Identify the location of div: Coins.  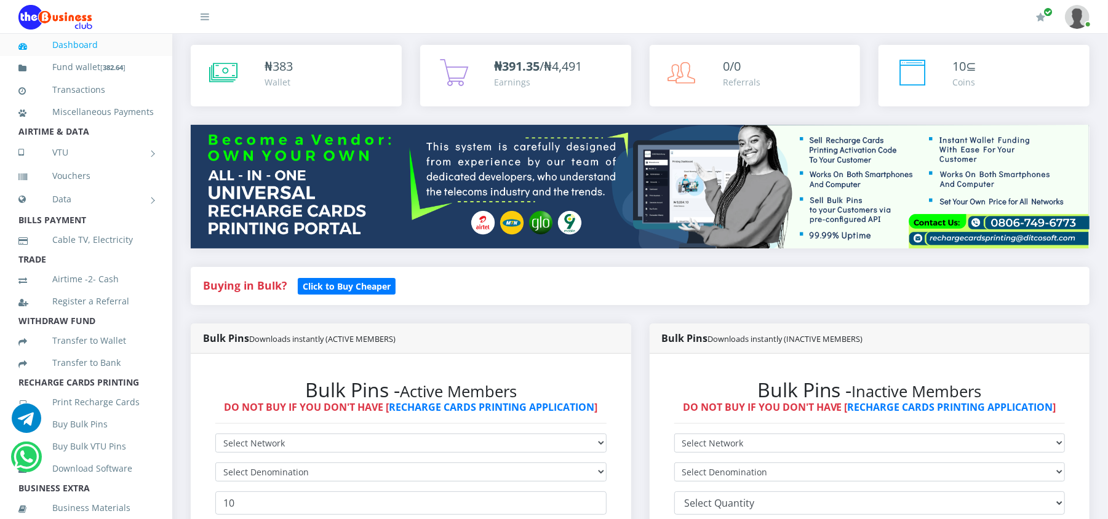
(964, 82).